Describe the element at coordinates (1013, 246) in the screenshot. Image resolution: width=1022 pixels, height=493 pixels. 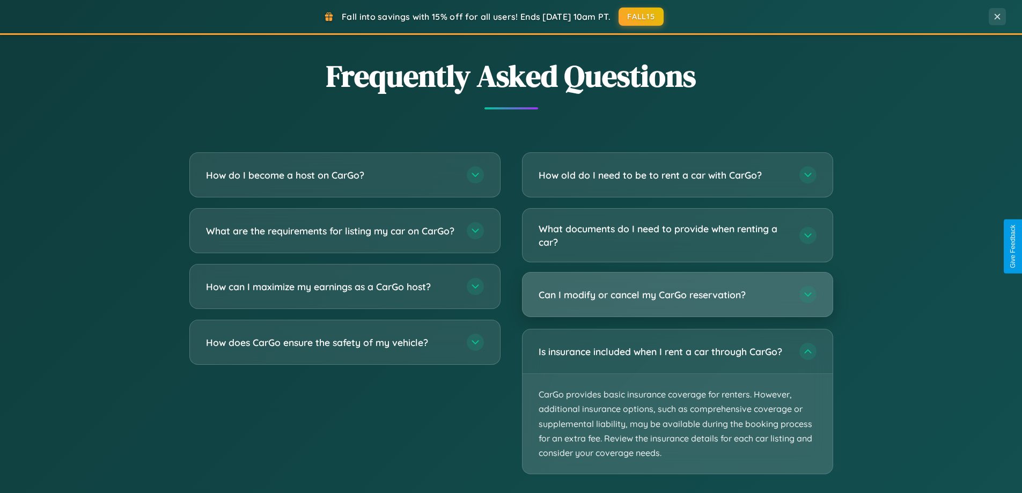
I see `div: Give Feedback` at that location.